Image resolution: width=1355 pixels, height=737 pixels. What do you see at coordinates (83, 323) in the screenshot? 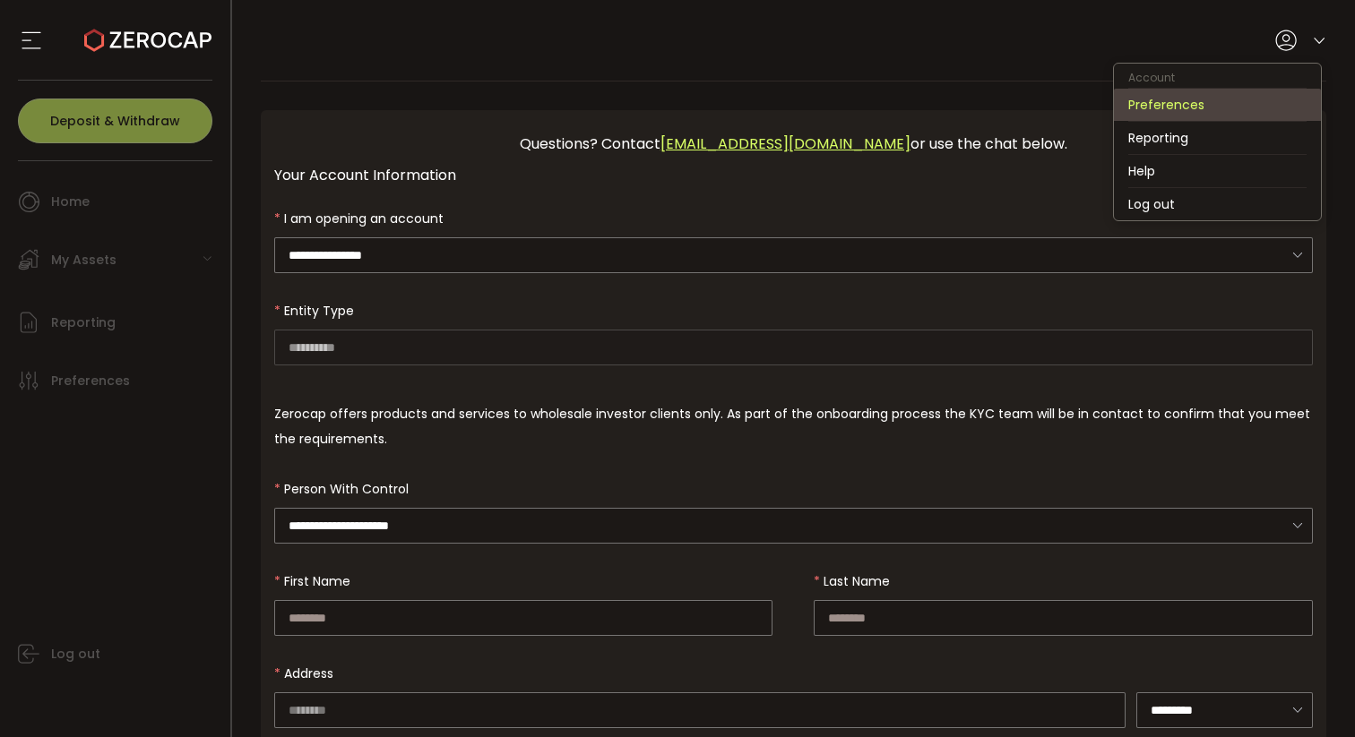
I see `span: Reporting` at bounding box center [83, 323].